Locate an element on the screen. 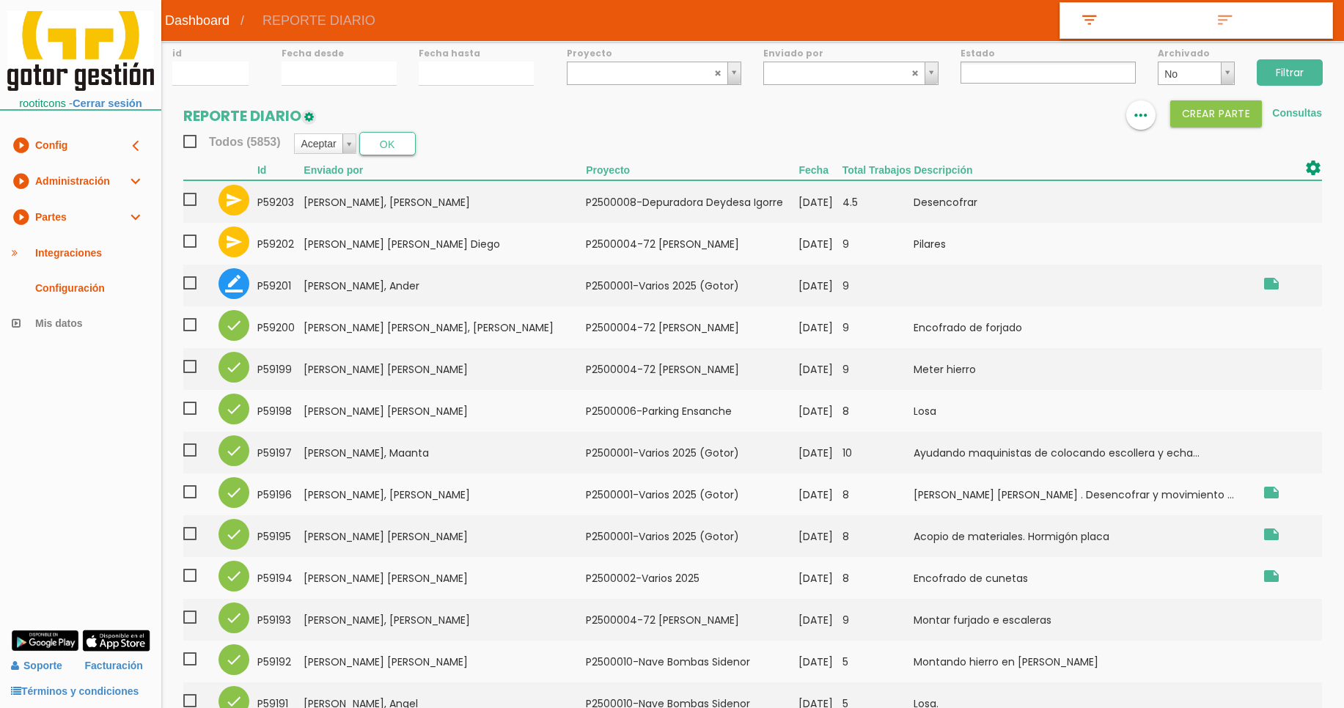  a: Términos y condiciones is located at coordinates (75, 691).